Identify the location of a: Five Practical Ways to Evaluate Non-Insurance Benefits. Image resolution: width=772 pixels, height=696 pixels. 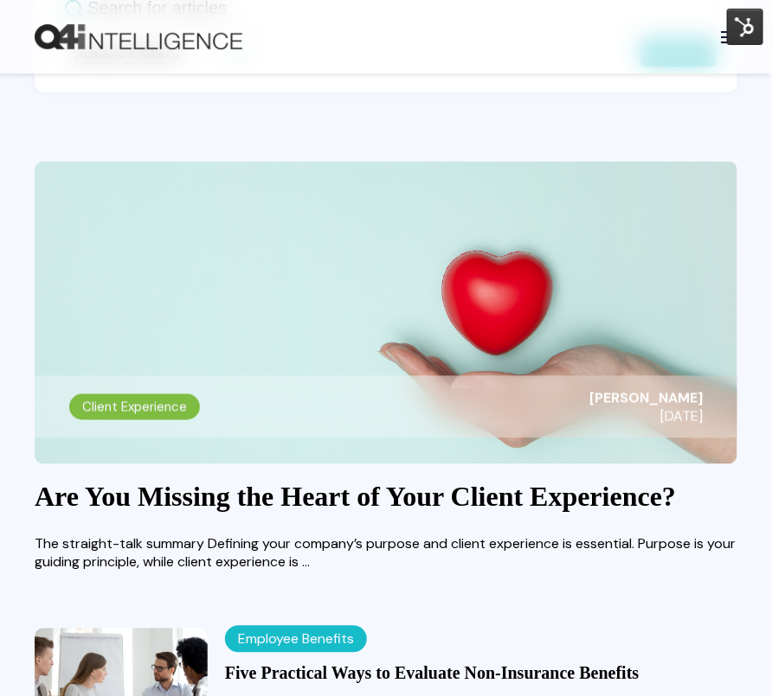
(432, 674).